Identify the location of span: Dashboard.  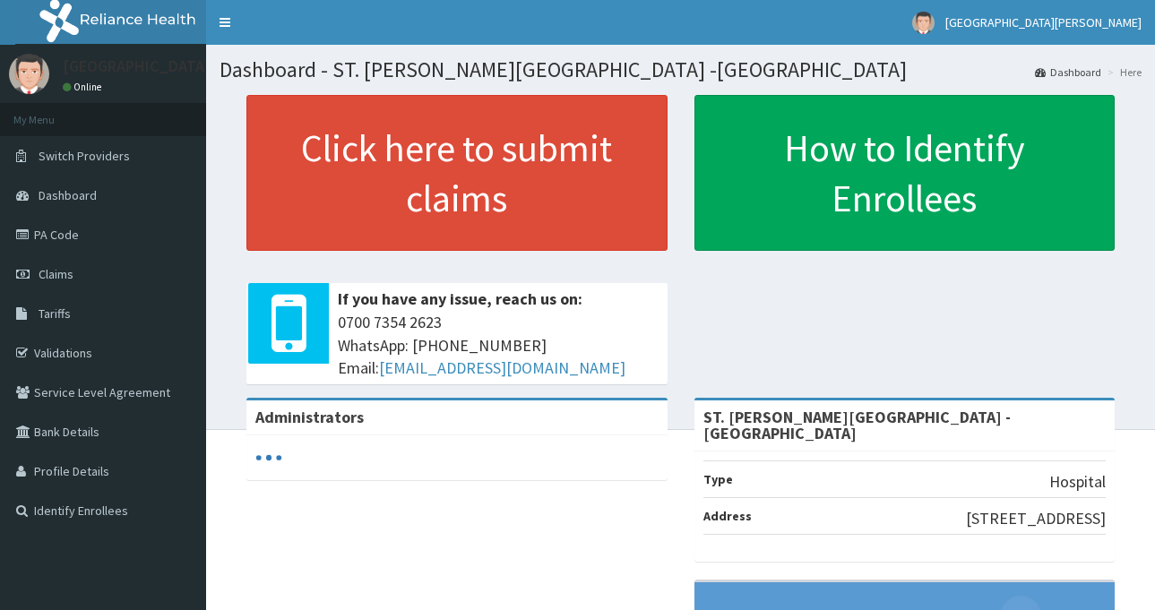
(67, 195).